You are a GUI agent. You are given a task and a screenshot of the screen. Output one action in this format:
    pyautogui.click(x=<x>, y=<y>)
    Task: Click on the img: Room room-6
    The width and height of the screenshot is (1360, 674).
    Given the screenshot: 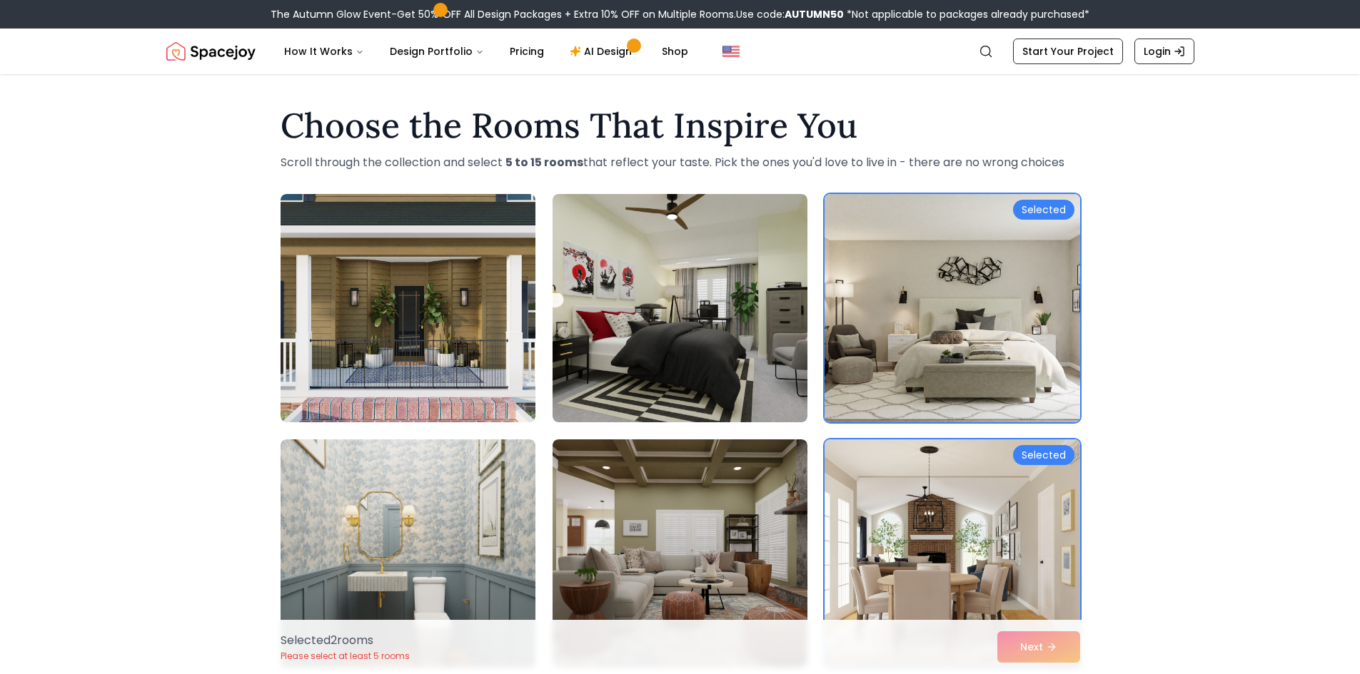 What is the action you would take?
    pyautogui.click(x=951, y=554)
    